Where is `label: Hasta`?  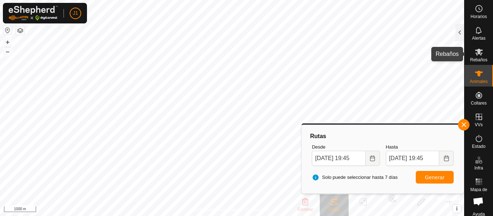
label: Hasta is located at coordinates (419, 147).